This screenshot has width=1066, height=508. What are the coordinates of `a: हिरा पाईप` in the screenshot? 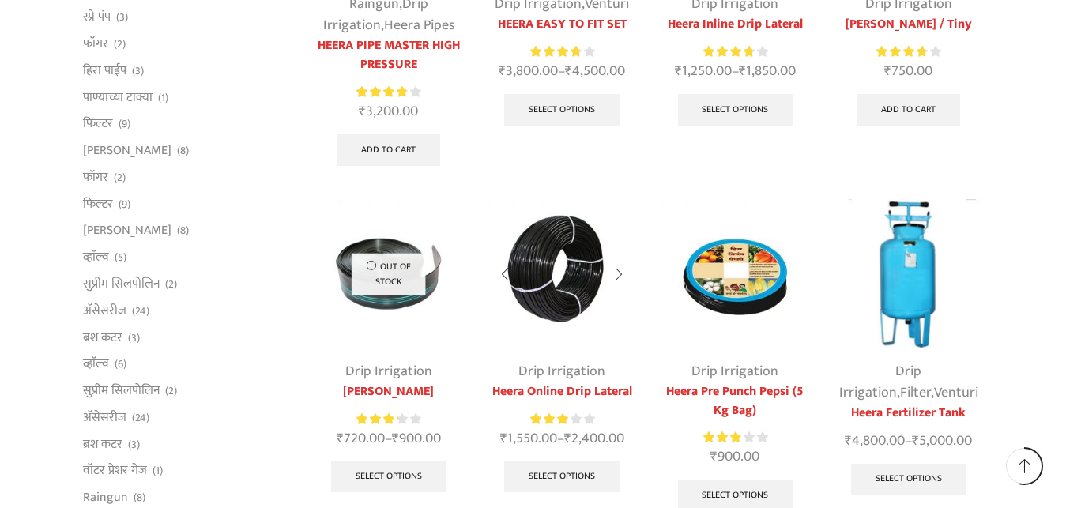 It's located at (104, 70).